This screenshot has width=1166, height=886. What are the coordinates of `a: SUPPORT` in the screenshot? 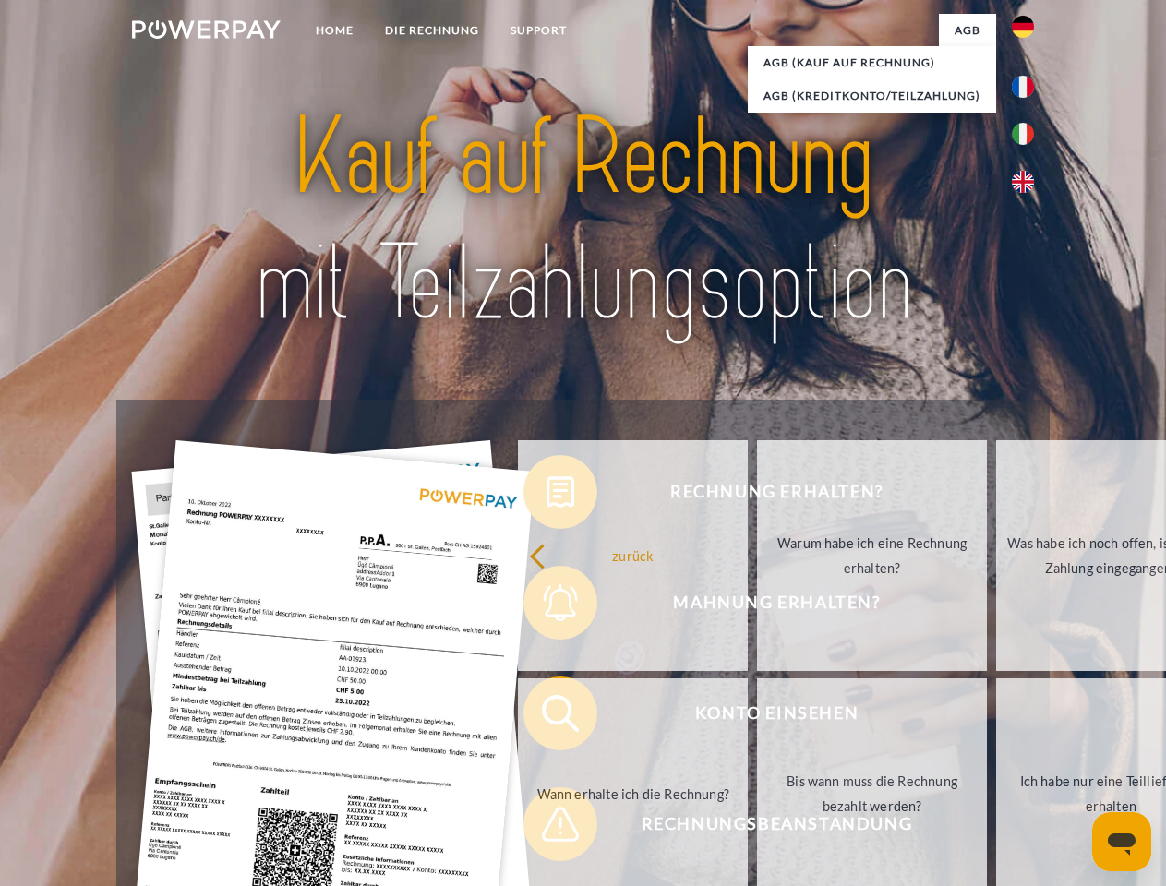 It's located at (538, 30).